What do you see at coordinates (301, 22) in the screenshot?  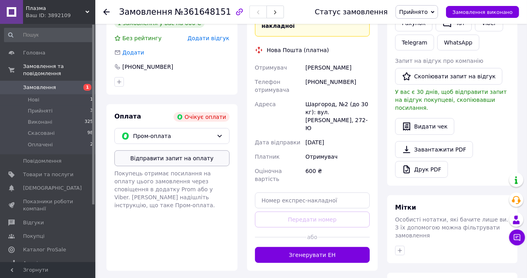 I see `span: Вкажіть номер експрес-накладної` at bounding box center [301, 22].